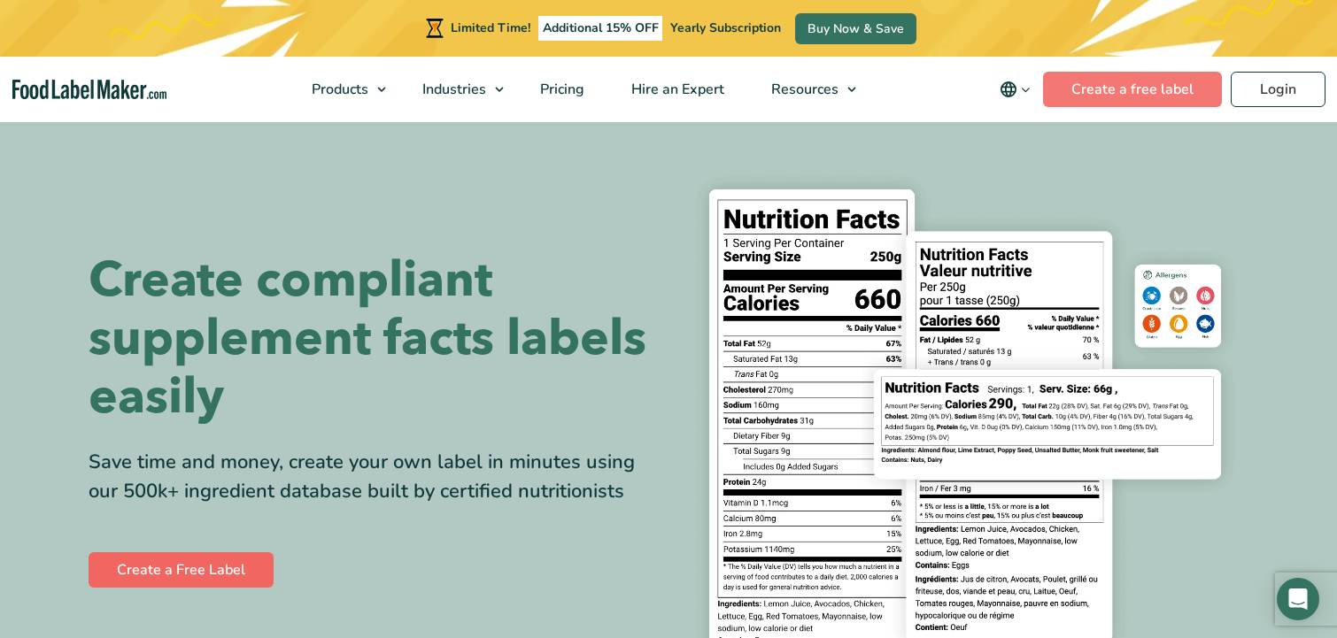  Describe the element at coordinates (725, 27) in the screenshot. I see `span: Yearly Subscription` at that location.